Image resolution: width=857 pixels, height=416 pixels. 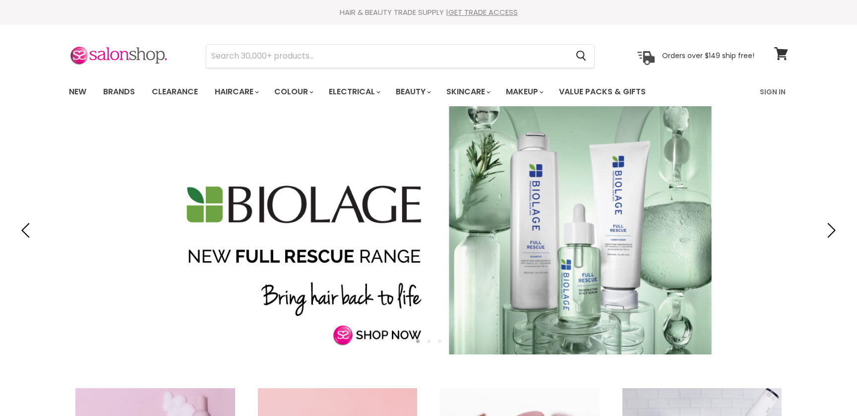 What do you see at coordinates (293, 92) in the screenshot?
I see `a: Colour` at bounding box center [293, 92].